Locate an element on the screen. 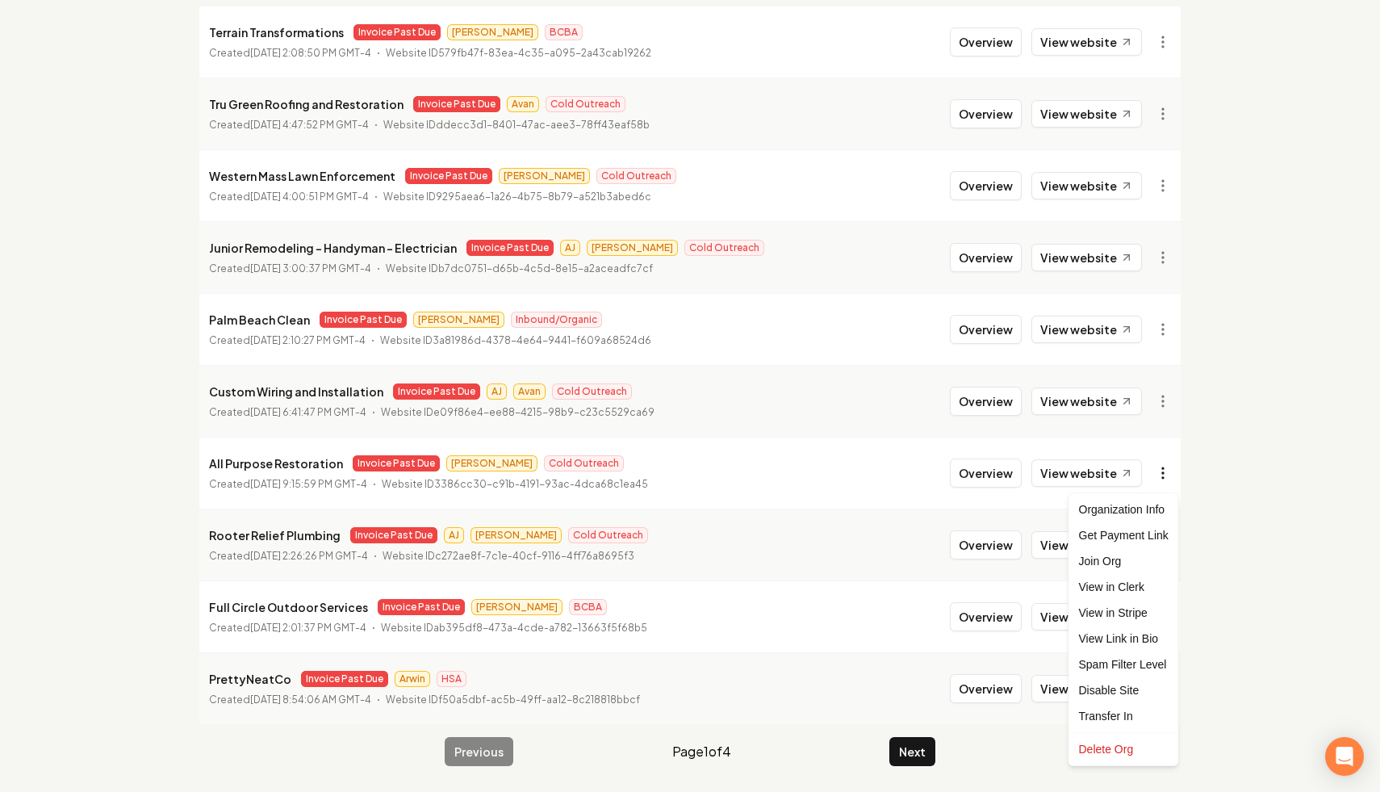  div: Spam Filter Level is located at coordinates (1123, 664).